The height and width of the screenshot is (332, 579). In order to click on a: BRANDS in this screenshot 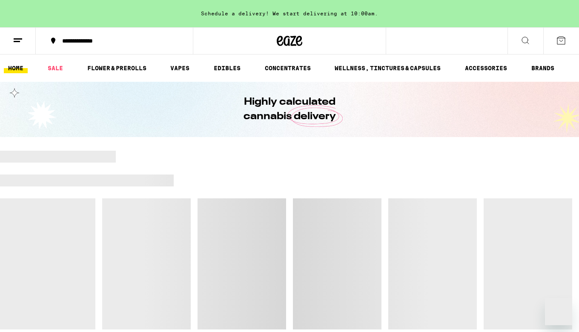, I will do `click(543, 68)`.